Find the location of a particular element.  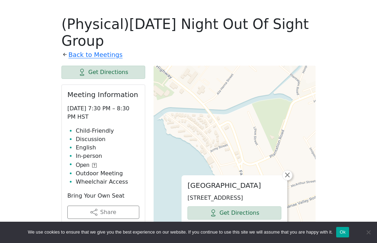

a: Close popup is located at coordinates (287, 175).